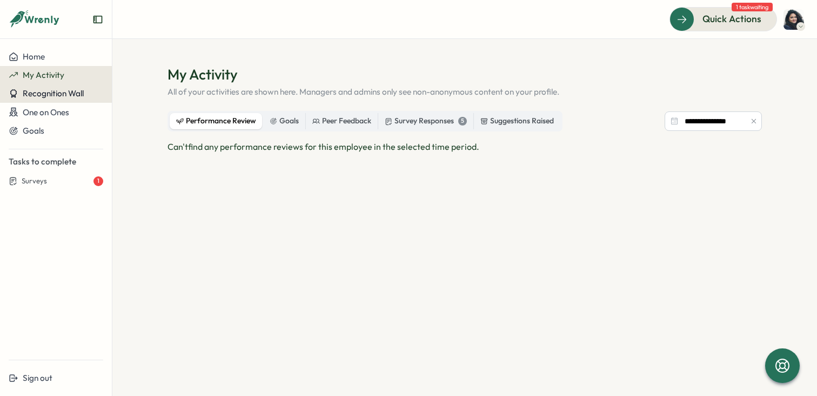 The height and width of the screenshot is (396, 817). What do you see at coordinates (98, 19) in the screenshot?
I see `button: Expand sidebar` at bounding box center [98, 19].